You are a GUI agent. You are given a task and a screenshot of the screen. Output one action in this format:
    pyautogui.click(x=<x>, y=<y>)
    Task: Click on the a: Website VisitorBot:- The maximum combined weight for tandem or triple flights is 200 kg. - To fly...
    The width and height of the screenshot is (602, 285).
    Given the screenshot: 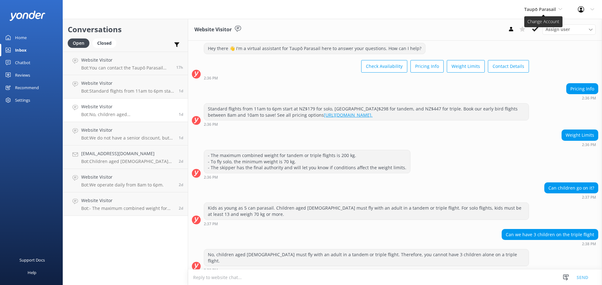 What is the action you would take?
    pyautogui.click(x=125, y=204)
    